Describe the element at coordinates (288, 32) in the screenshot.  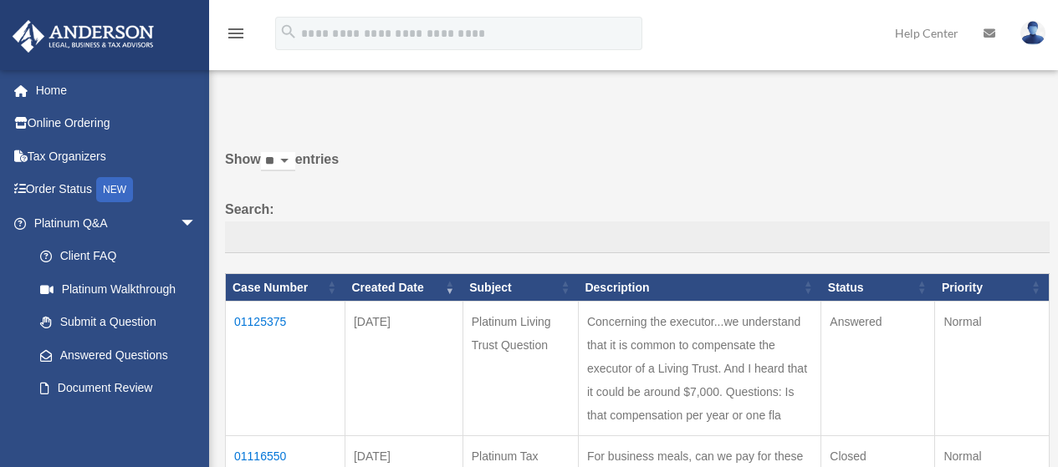
I see `i: search` at that location.